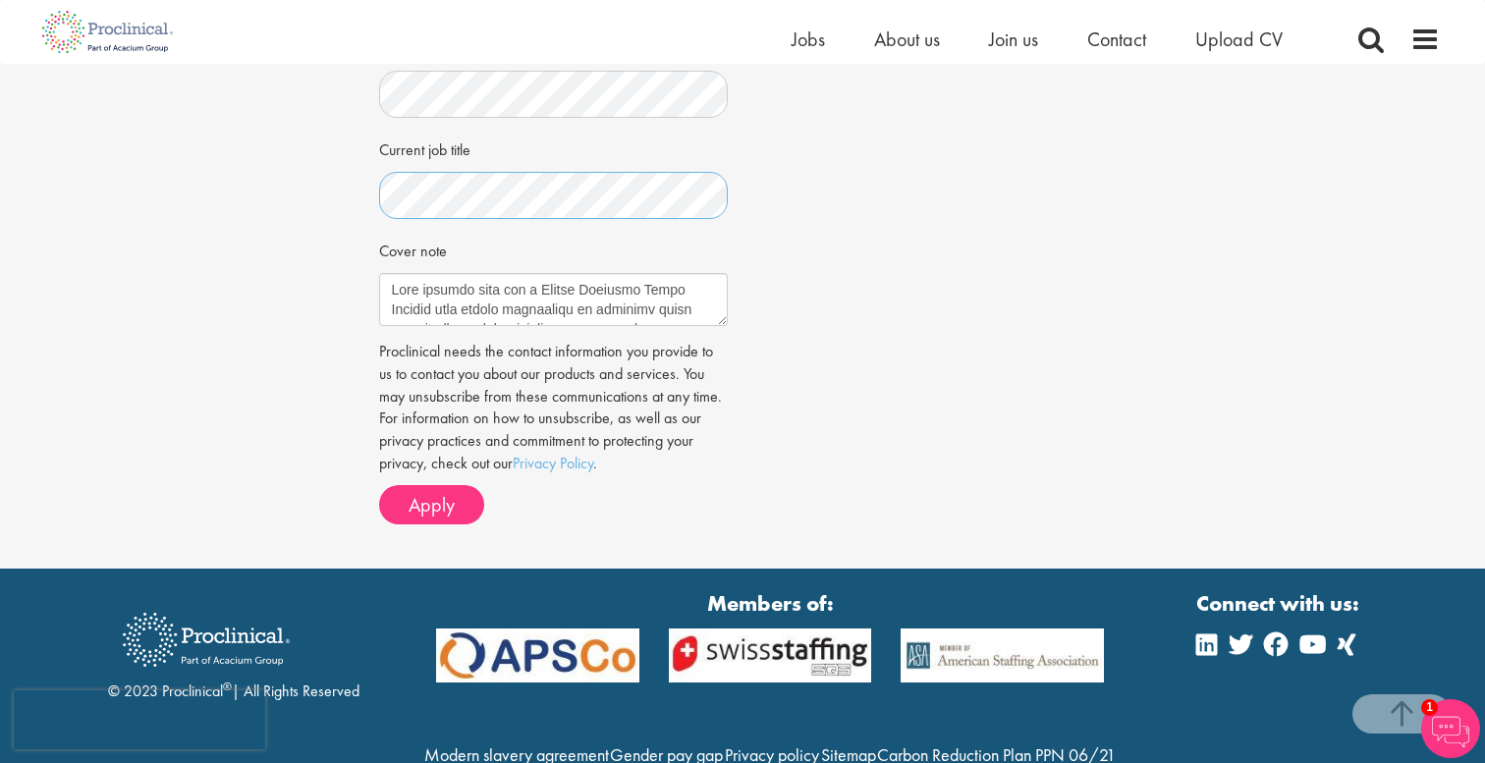  Describe the element at coordinates (1429, 707) in the screenshot. I see `span: 1` at that location.